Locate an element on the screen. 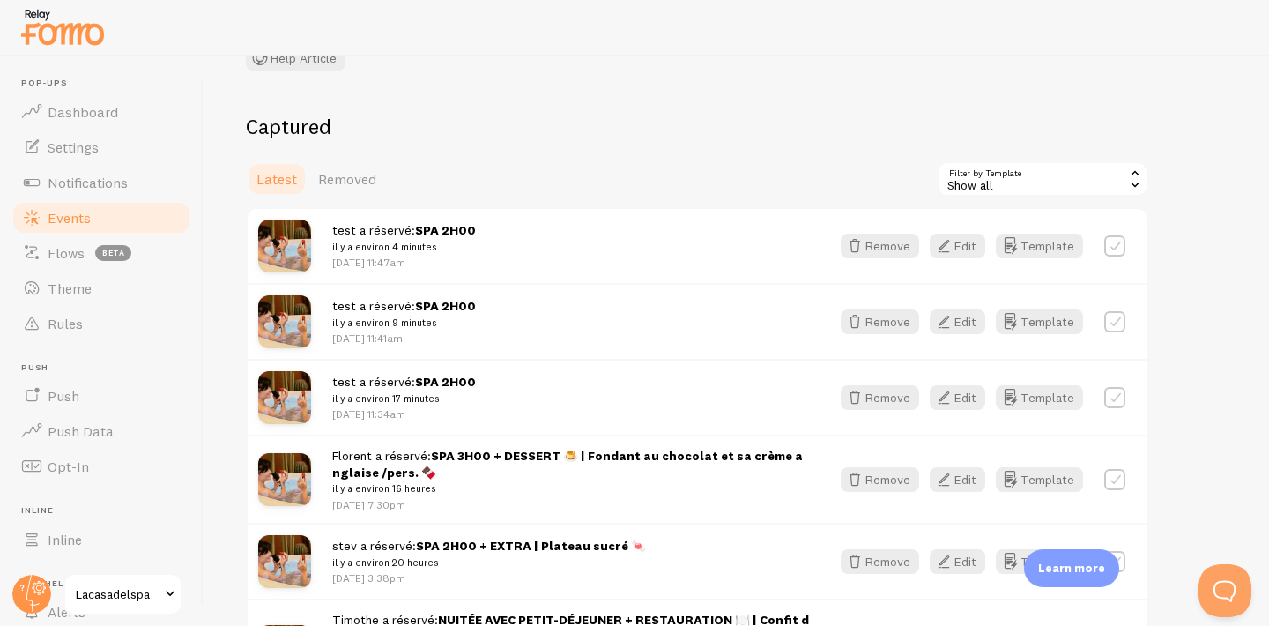  a: Flows beta is located at coordinates (101, 253).